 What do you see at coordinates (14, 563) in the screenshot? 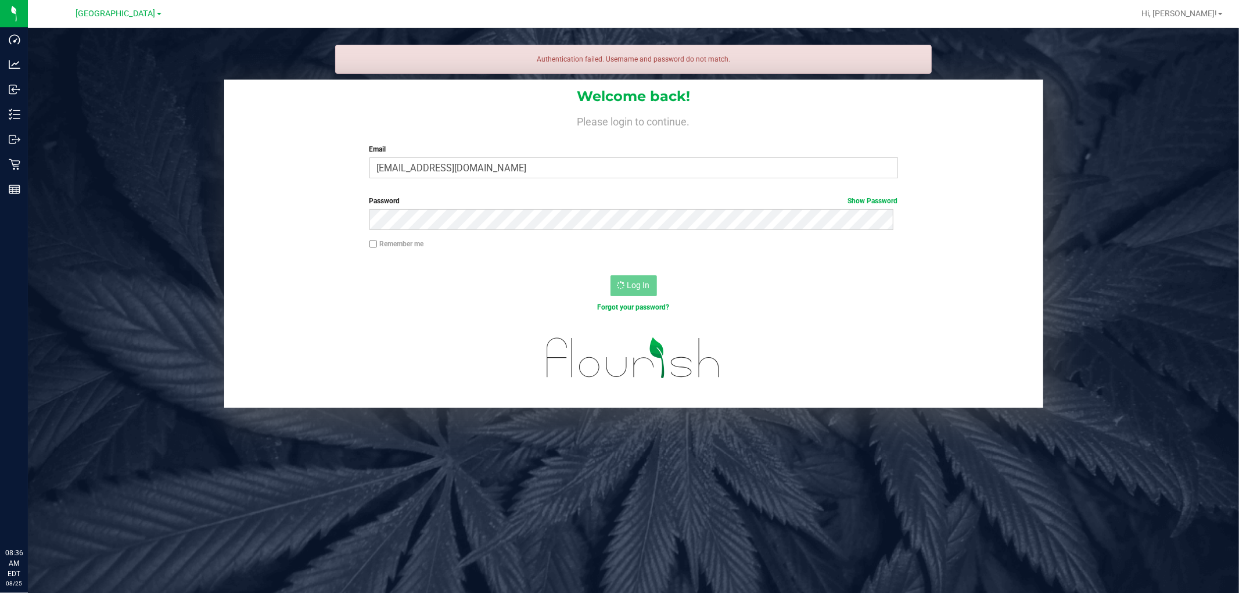
I see `p: 08:36 AM EDT` at bounding box center [14, 563].